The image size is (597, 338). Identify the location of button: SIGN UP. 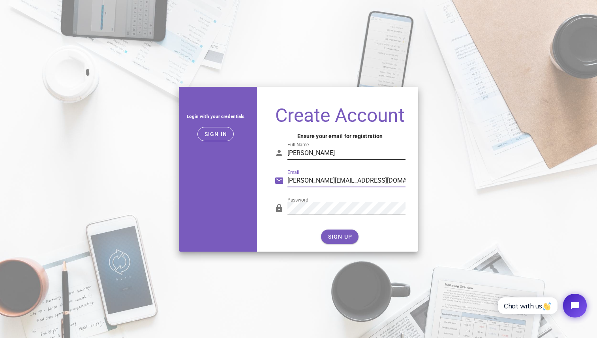
(339, 237).